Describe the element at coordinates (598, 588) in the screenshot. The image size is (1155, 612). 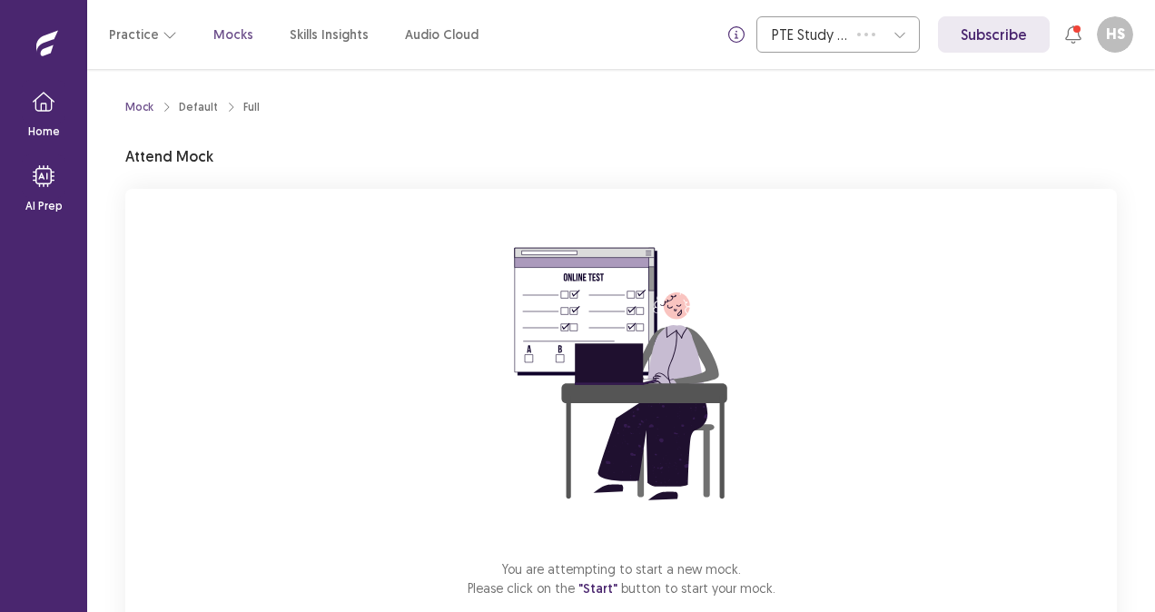
I see `span: "Start"` at that location.